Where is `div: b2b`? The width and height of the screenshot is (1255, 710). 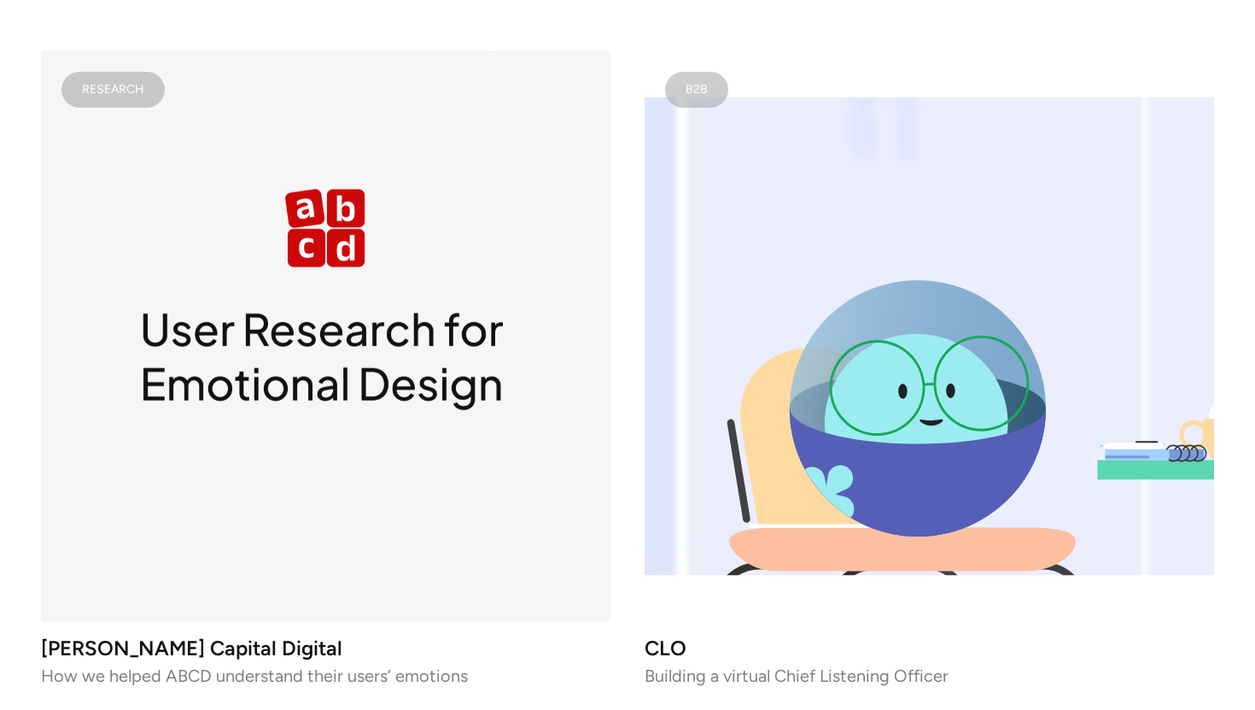
div: b2b is located at coordinates (697, 90).